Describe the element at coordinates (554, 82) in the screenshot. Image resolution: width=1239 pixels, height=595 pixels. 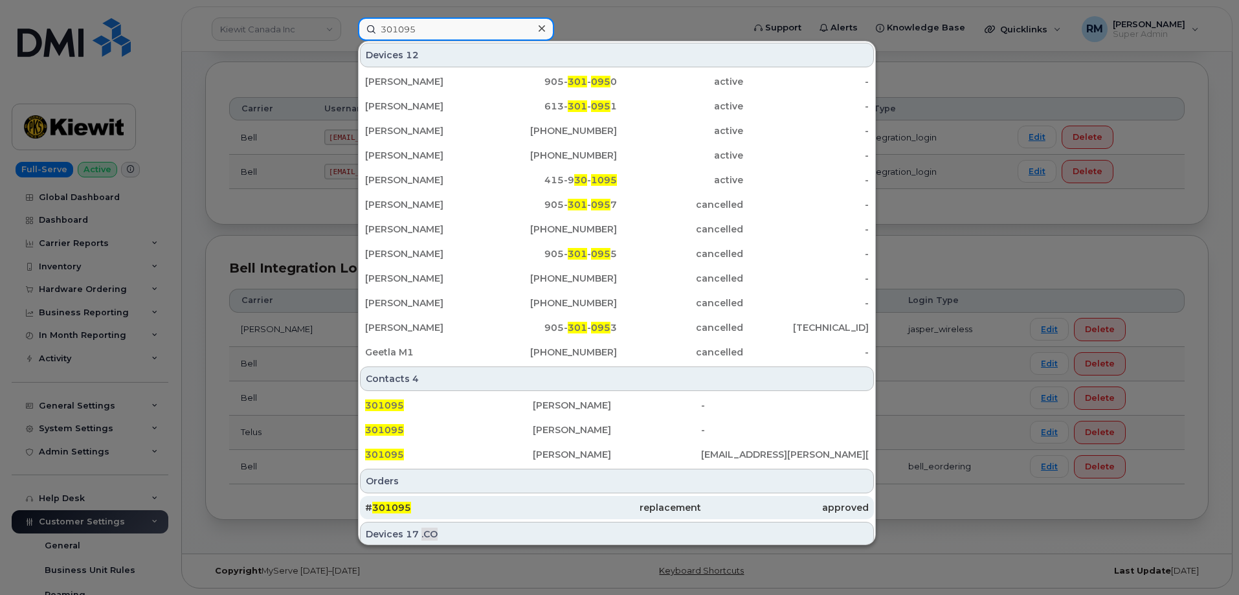
I see `div: 905- - 0` at that location.